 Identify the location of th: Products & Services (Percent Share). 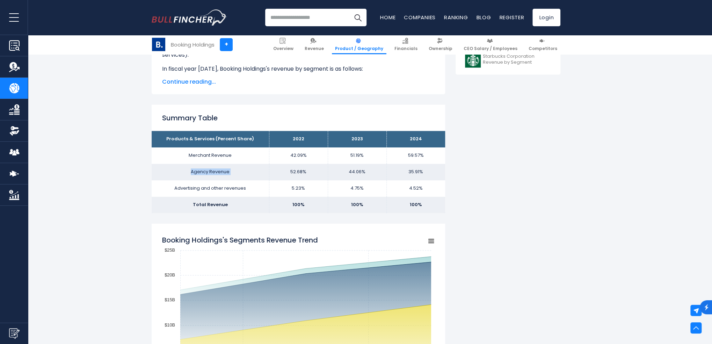
(210, 139).